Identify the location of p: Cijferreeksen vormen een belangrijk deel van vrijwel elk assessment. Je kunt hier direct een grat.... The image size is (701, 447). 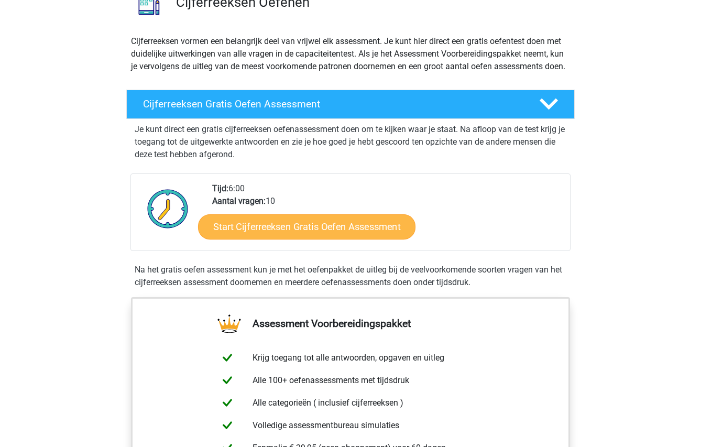
(350, 54).